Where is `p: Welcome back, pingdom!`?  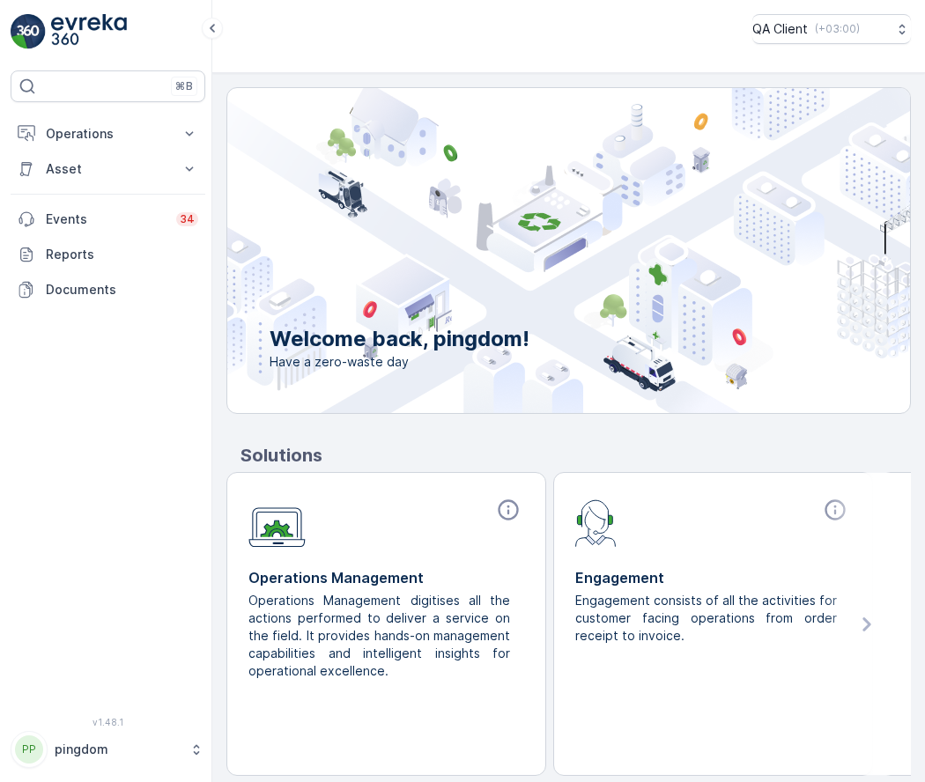 p: Welcome back, pingdom! is located at coordinates (399, 339).